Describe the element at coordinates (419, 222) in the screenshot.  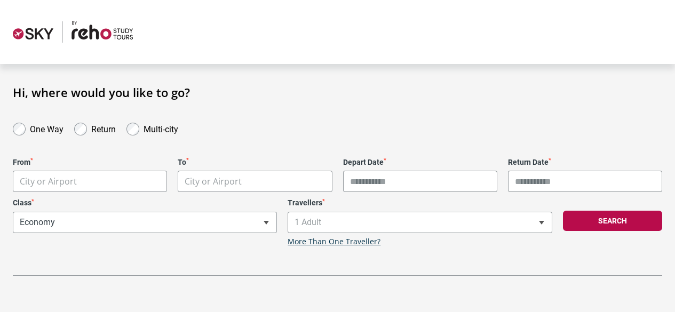
I see `span: 1 Adult` at that location.